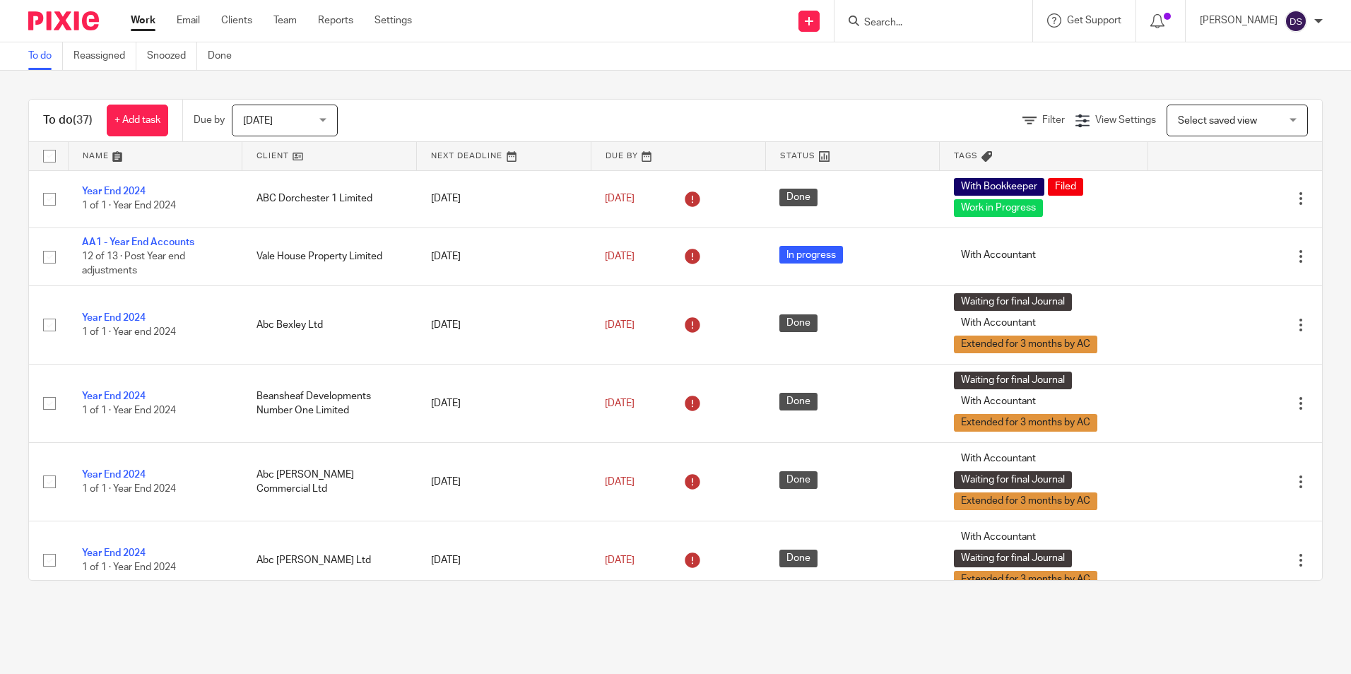 Image resolution: width=1351 pixels, height=674 pixels. What do you see at coordinates (329, 199) in the screenshot?
I see `td: ABC Dorchester 1 Limited` at bounding box center [329, 199].